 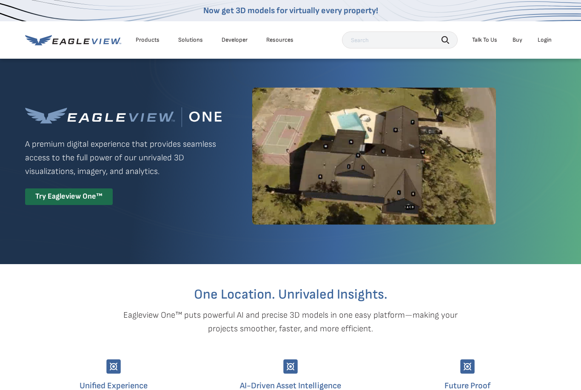 I want to click on a: Now get 3D models for virtually every property!, so click(x=291, y=11).